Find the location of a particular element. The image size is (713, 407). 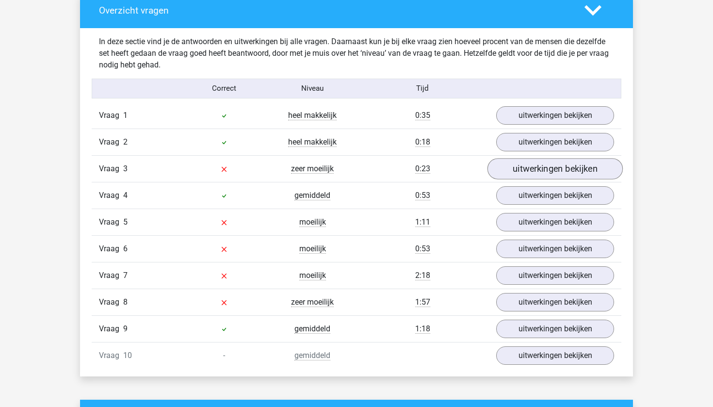

span: 5 is located at coordinates (125, 222).